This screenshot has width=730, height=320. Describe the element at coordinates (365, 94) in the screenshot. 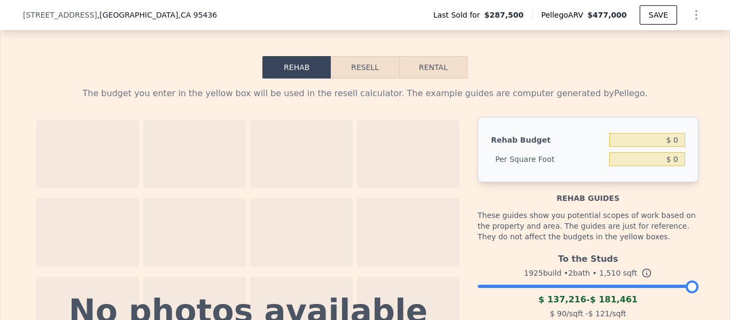

I see `div: The budget you enter in the yellow box will be used in the resell calculator. The example guides ...` at that location.